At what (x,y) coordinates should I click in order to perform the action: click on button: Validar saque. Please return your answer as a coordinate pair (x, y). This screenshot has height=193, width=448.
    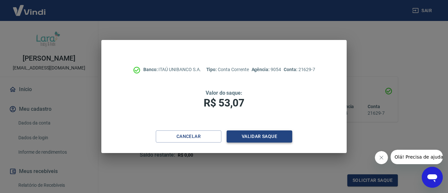
    Looking at the image, I should click on (260, 137).